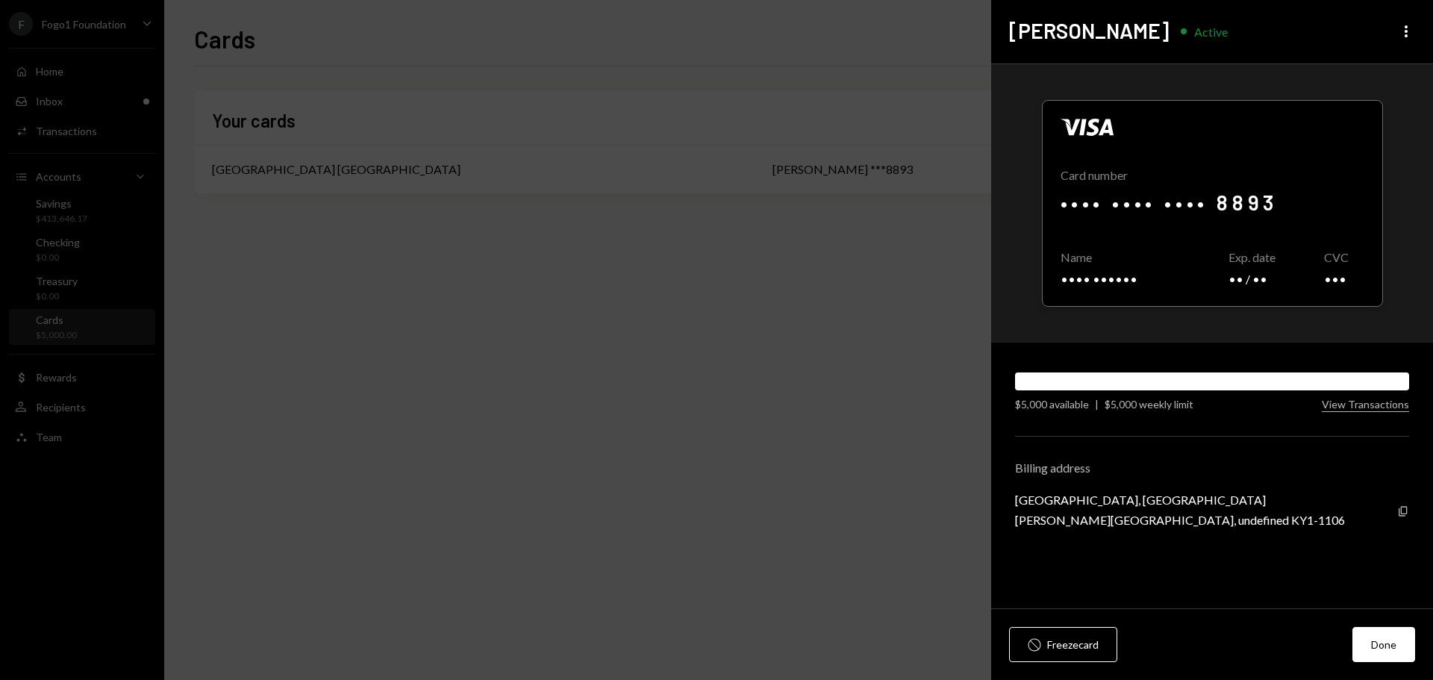 The height and width of the screenshot is (680, 1433). What do you see at coordinates (1365, 404) in the screenshot?
I see `button: View Transactions` at bounding box center [1365, 404].